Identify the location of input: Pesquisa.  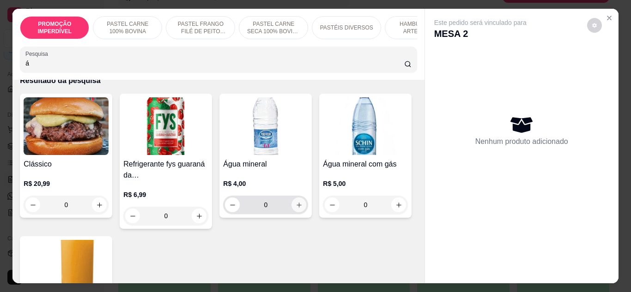
(215, 63).